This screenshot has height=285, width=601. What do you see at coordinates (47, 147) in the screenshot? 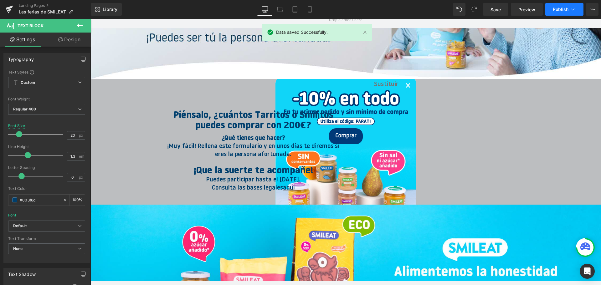
I see `div: Line Height` at bounding box center [47, 147].